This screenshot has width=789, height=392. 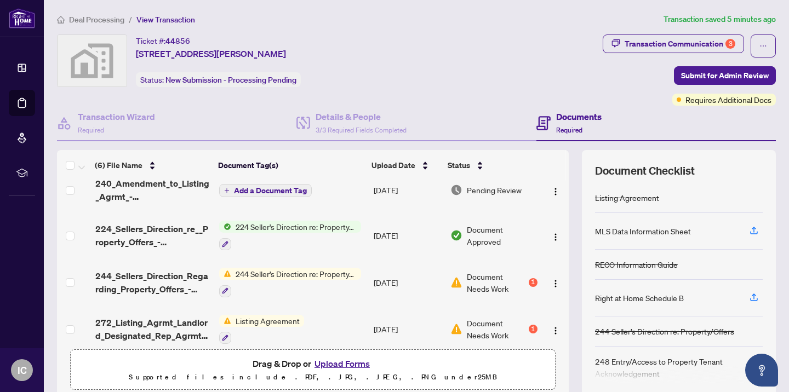 What do you see at coordinates (270, 191) in the screenshot?
I see `span: Add a Document Tag` at bounding box center [270, 191].